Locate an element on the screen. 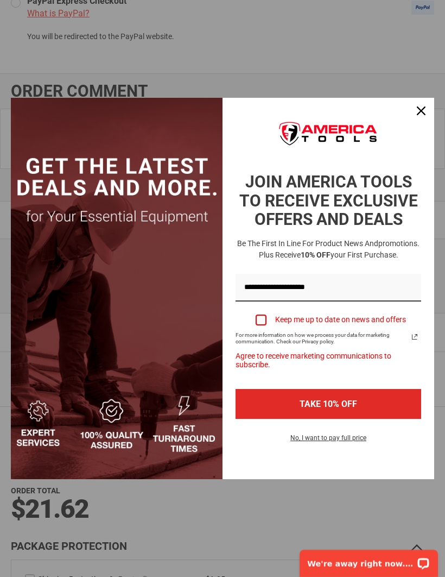 The image size is (445, 577). a: Read our Privacy Policy is located at coordinates (415, 337).